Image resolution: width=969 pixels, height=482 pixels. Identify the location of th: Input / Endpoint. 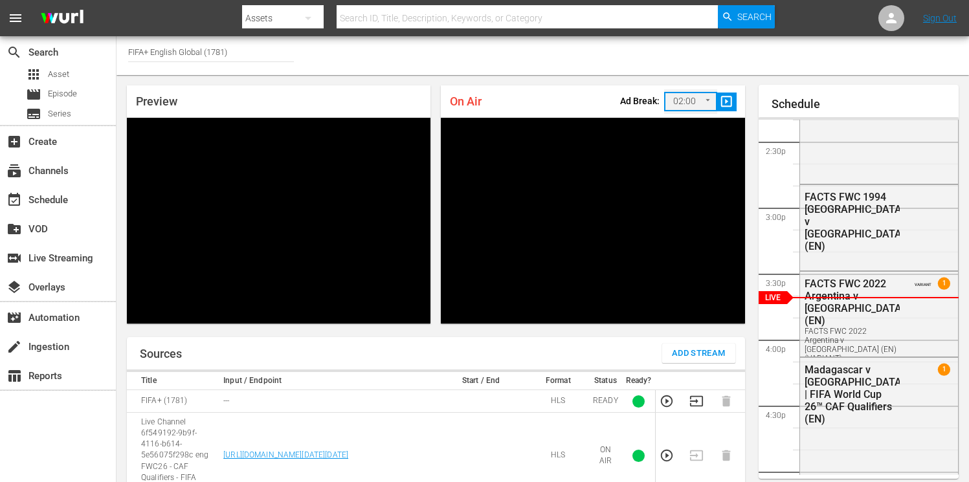
(327, 381).